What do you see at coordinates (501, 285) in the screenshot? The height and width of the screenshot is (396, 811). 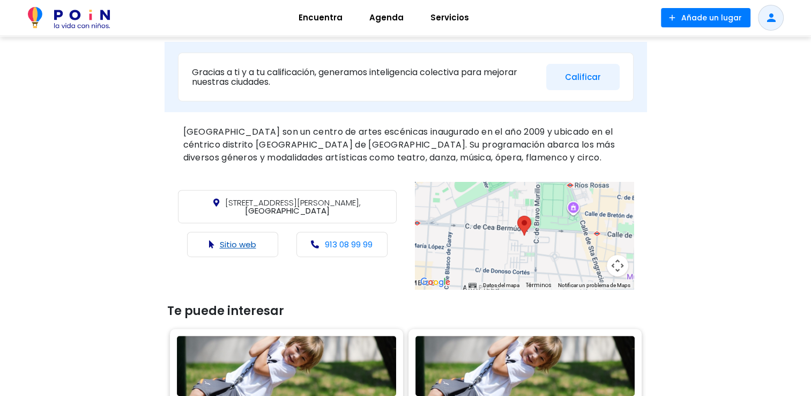 I see `button: Datos del mapa` at bounding box center [501, 285].